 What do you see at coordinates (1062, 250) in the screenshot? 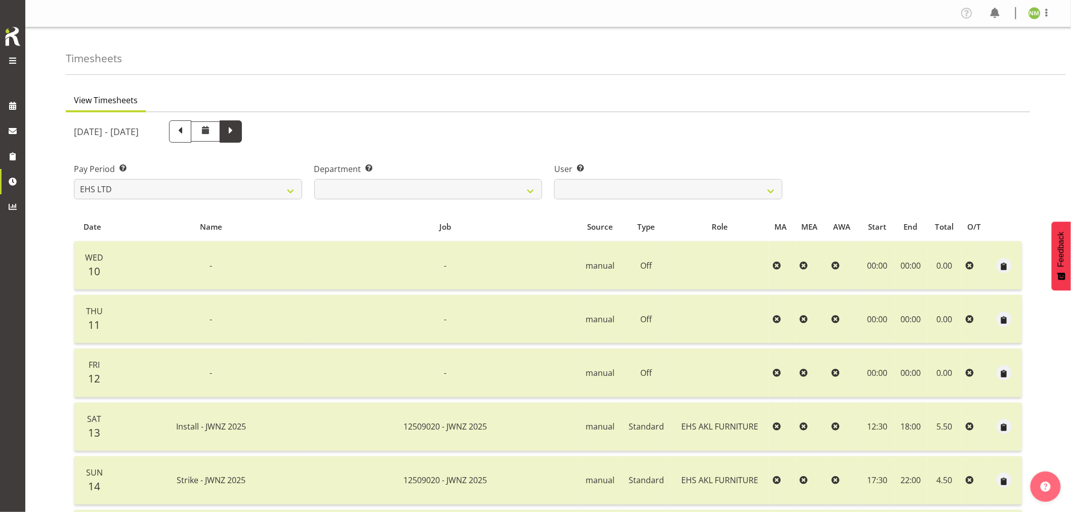
I see `span: Feedback` at bounding box center [1062, 250].